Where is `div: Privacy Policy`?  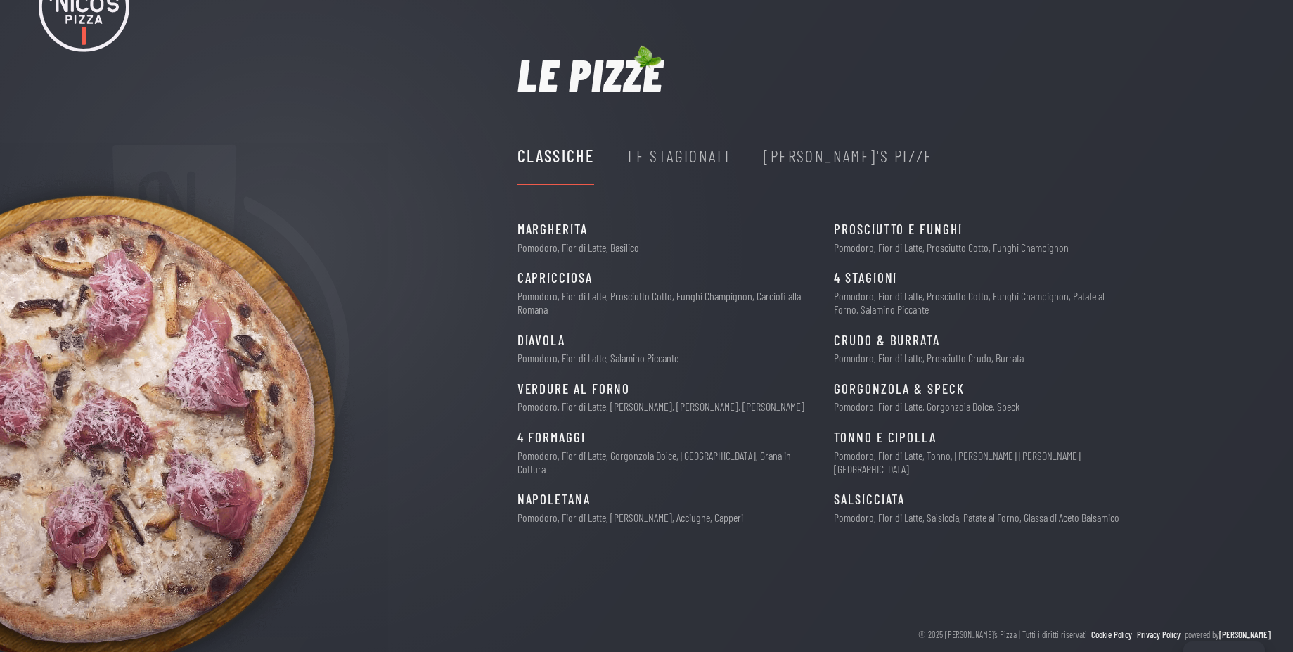
div: Privacy Policy is located at coordinates (1159, 634).